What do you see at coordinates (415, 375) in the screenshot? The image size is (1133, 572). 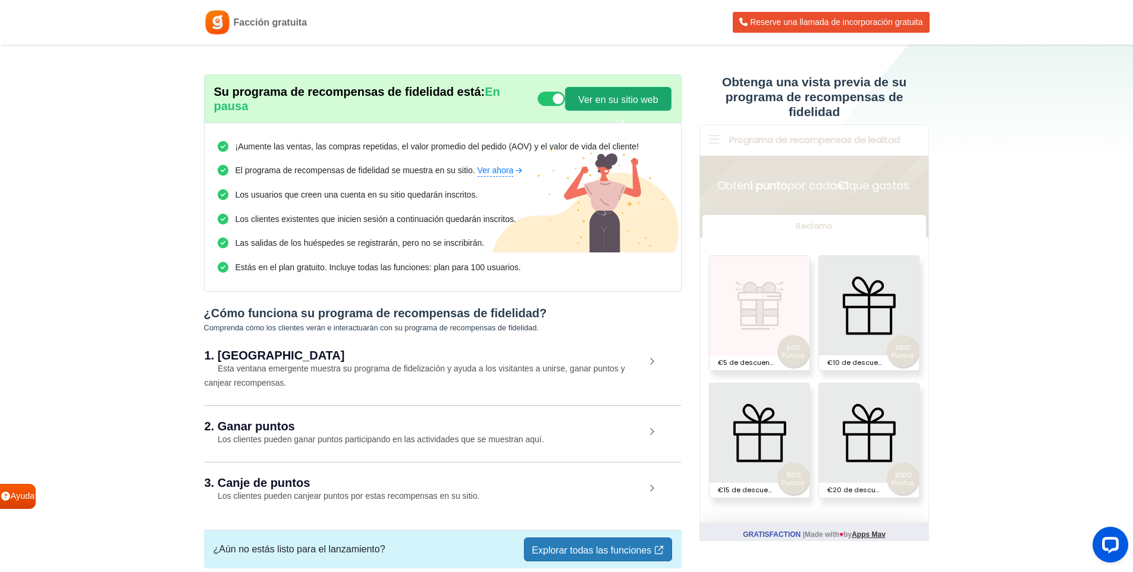 I see `font: Esta ventana emergente muestra su programa de fidelización y ayuda a los visitantes a unirse, gan...` at bounding box center [415, 375].